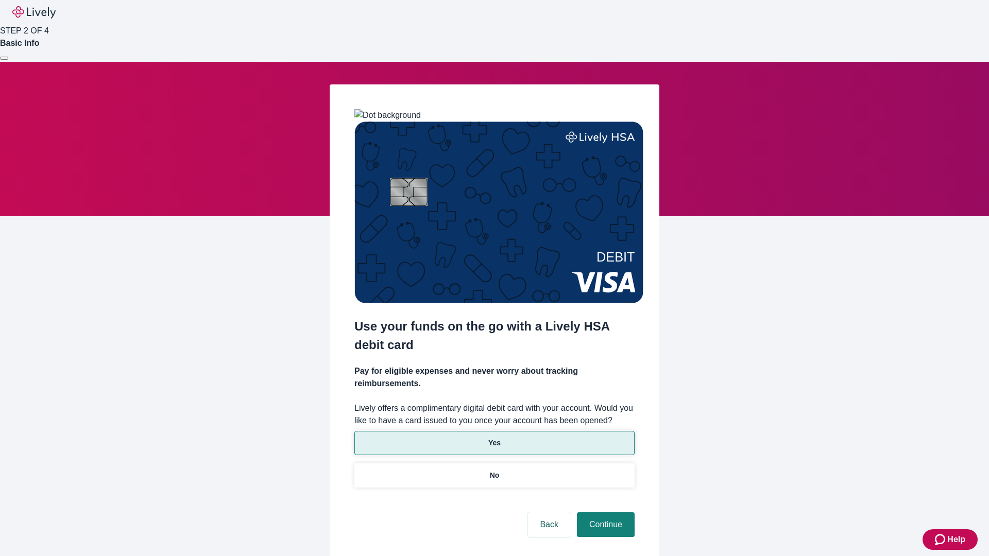 The height and width of the screenshot is (556, 989). What do you see at coordinates (495, 476) in the screenshot?
I see `p: No` at bounding box center [495, 476].